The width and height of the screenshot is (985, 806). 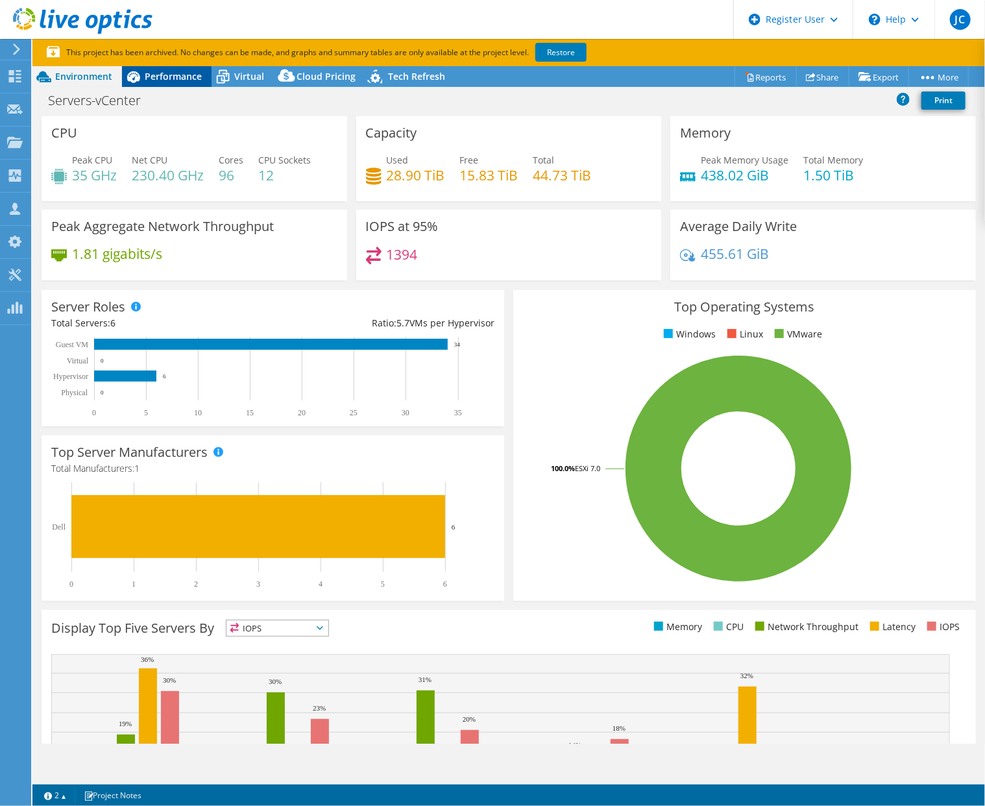 I want to click on span: Tech Refresh, so click(x=416, y=76).